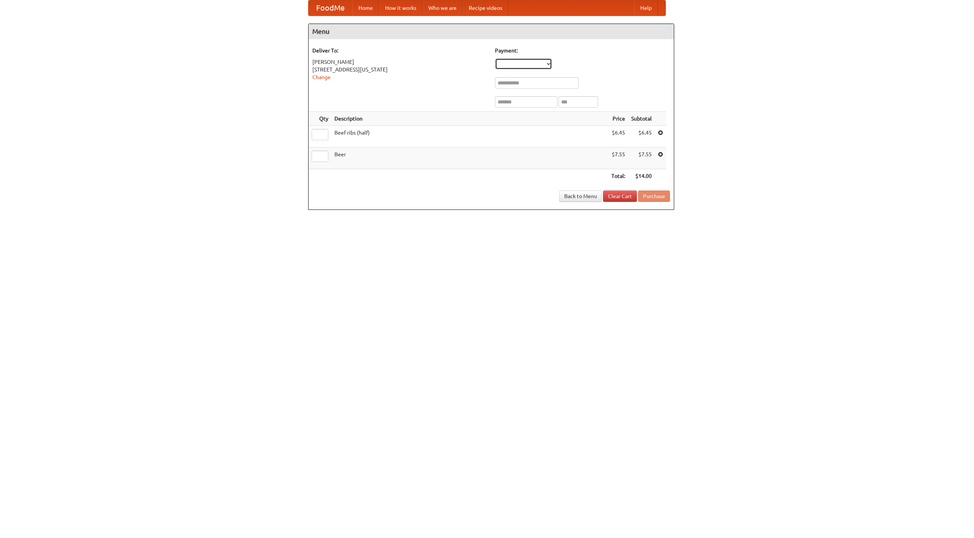  I want to click on a: Recipe videos, so click(486, 8).